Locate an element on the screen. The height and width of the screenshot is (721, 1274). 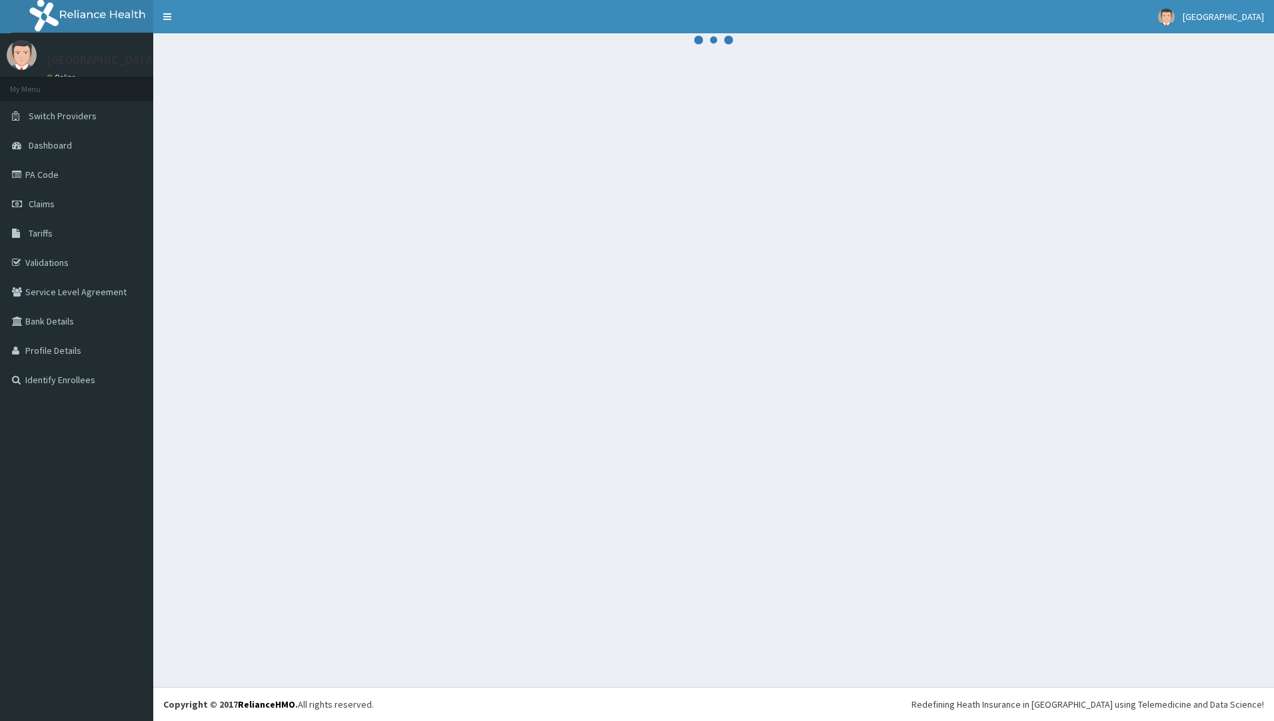
strong: Copyright © 2017 . is located at coordinates (230, 704).